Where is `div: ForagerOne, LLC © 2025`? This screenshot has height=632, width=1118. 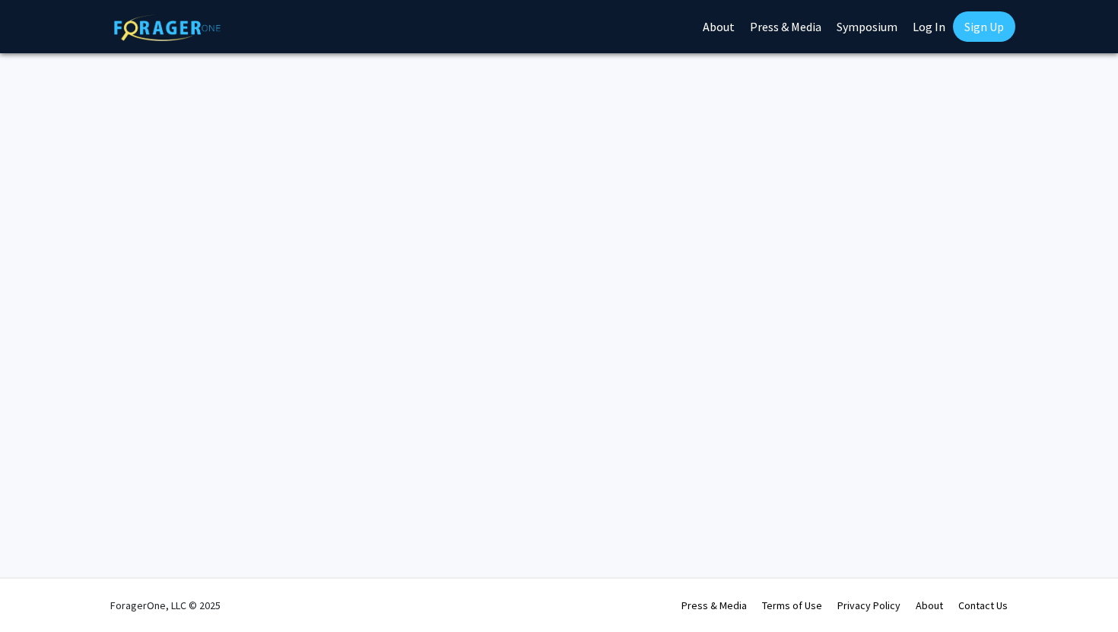
div: ForagerOne, LLC © 2025 is located at coordinates (165, 605).